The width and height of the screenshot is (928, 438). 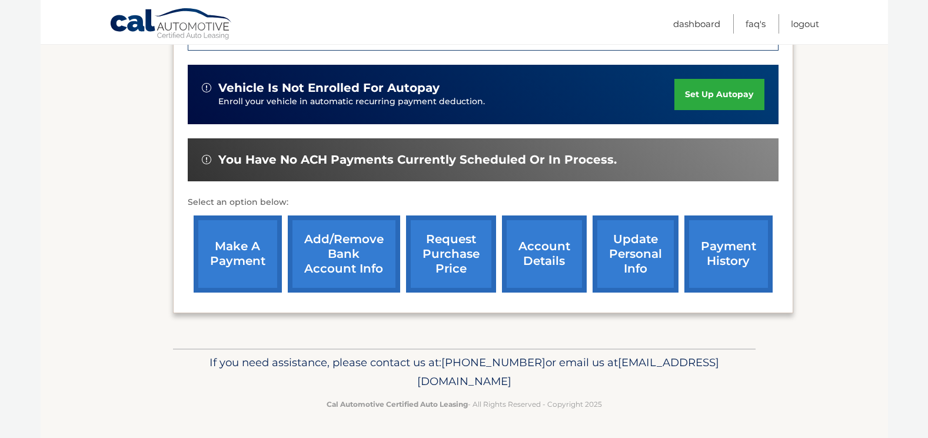 I want to click on span: You have no ACH payments currently scheduled or in process., so click(x=417, y=159).